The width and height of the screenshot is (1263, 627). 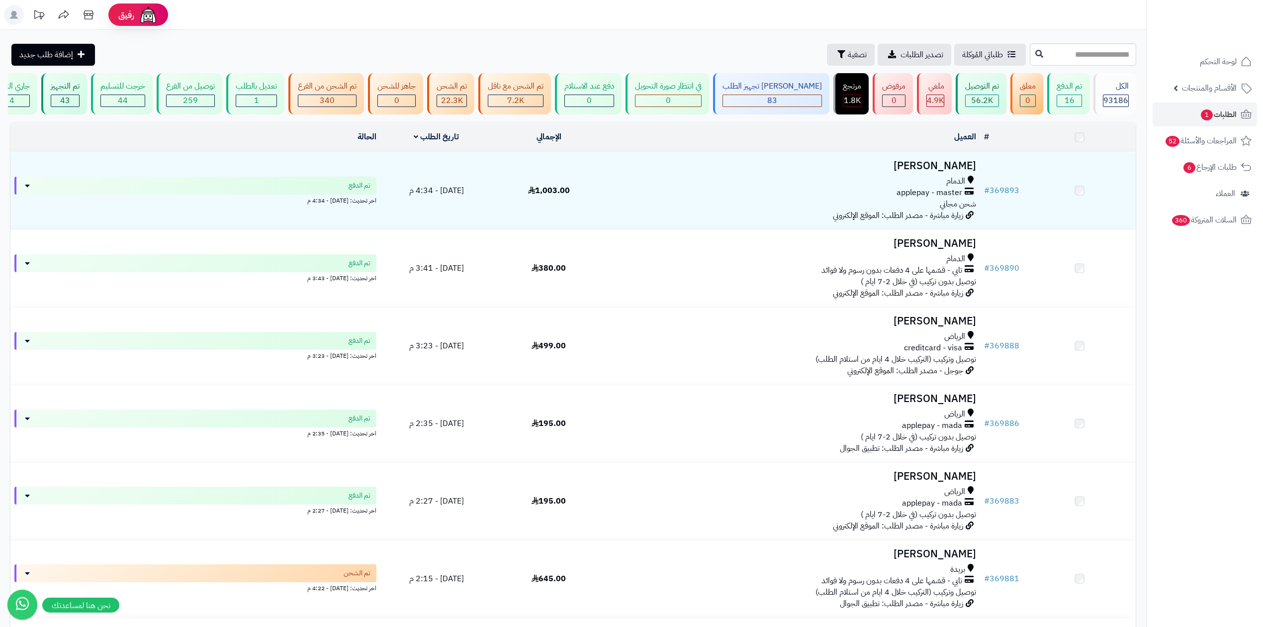 I want to click on span: 0, so click(x=397, y=100).